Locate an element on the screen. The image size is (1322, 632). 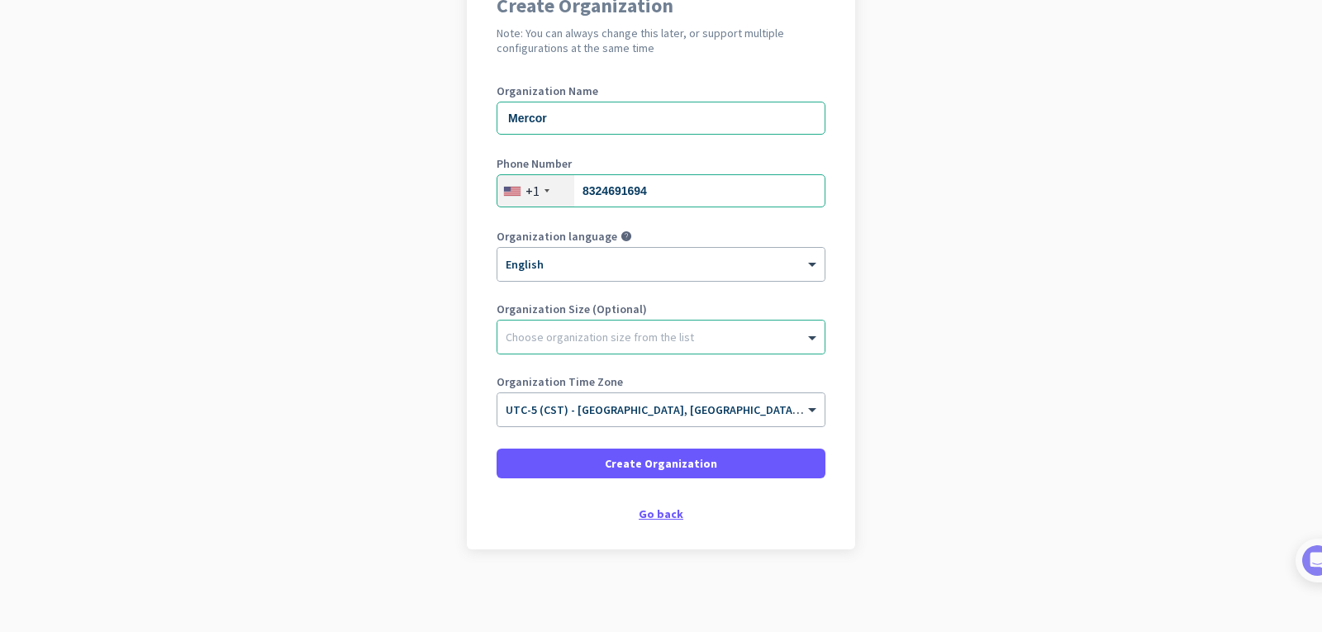
span: Create Organization is located at coordinates (661, 464).